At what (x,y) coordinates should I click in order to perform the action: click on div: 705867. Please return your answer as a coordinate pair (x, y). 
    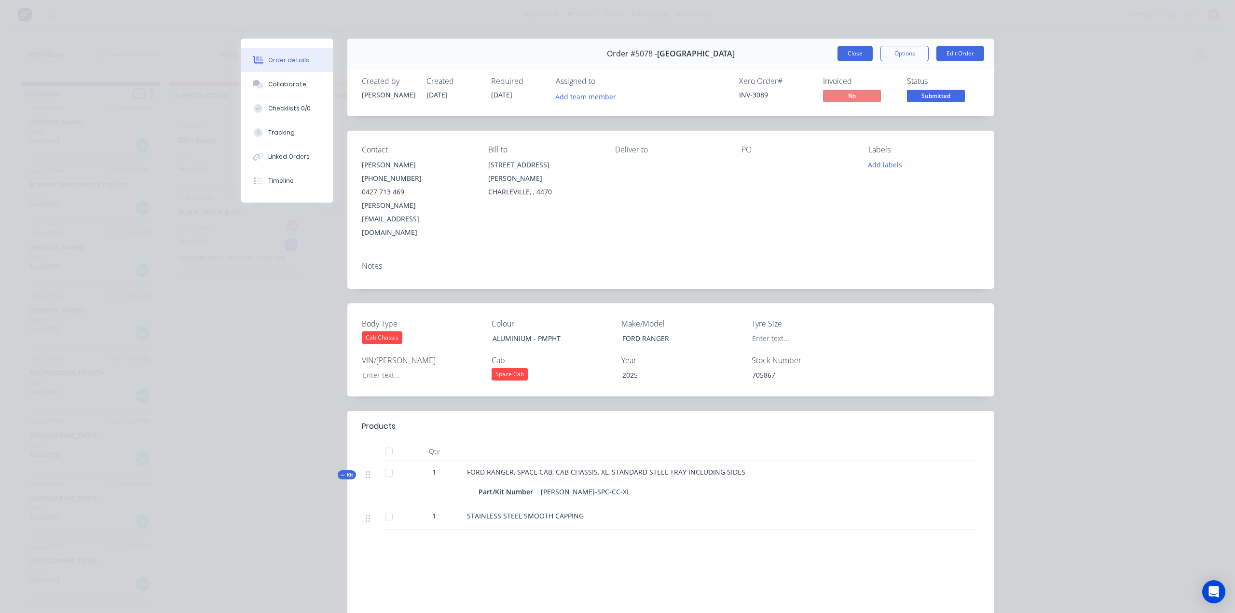
    Looking at the image, I should click on (805, 375).